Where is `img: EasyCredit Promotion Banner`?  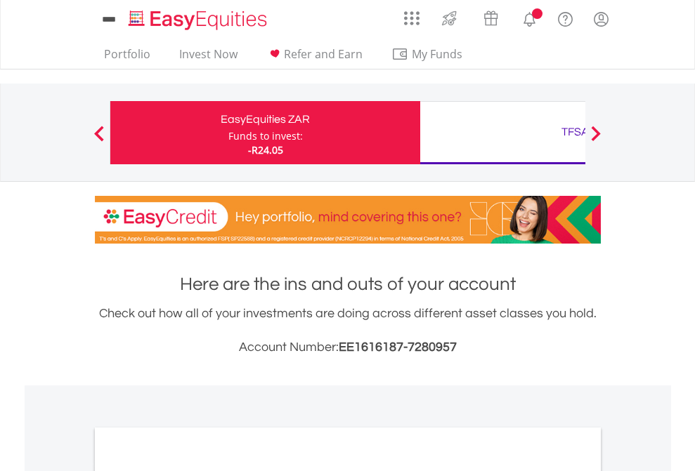
img: EasyCredit Promotion Banner is located at coordinates (348, 220).